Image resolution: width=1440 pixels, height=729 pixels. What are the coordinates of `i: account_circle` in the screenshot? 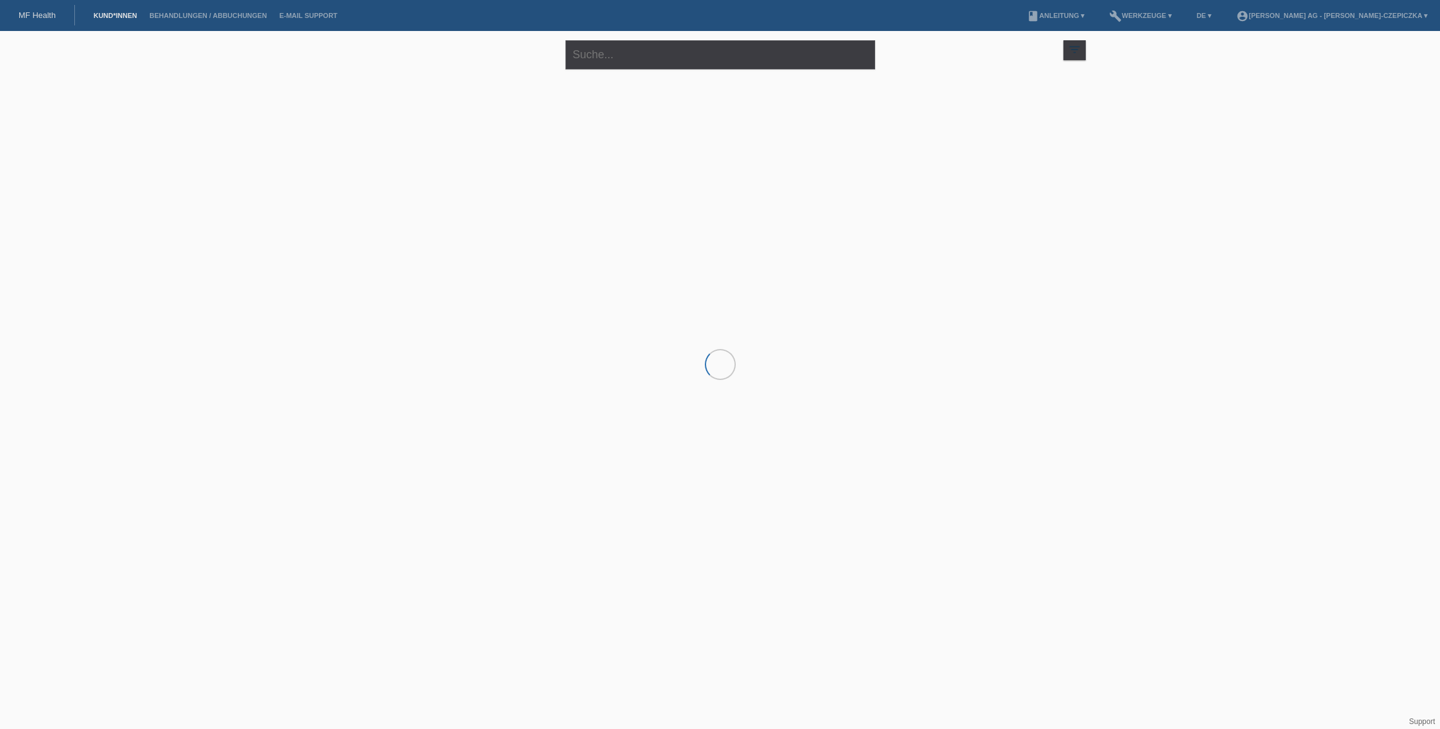 It's located at (1243, 16).